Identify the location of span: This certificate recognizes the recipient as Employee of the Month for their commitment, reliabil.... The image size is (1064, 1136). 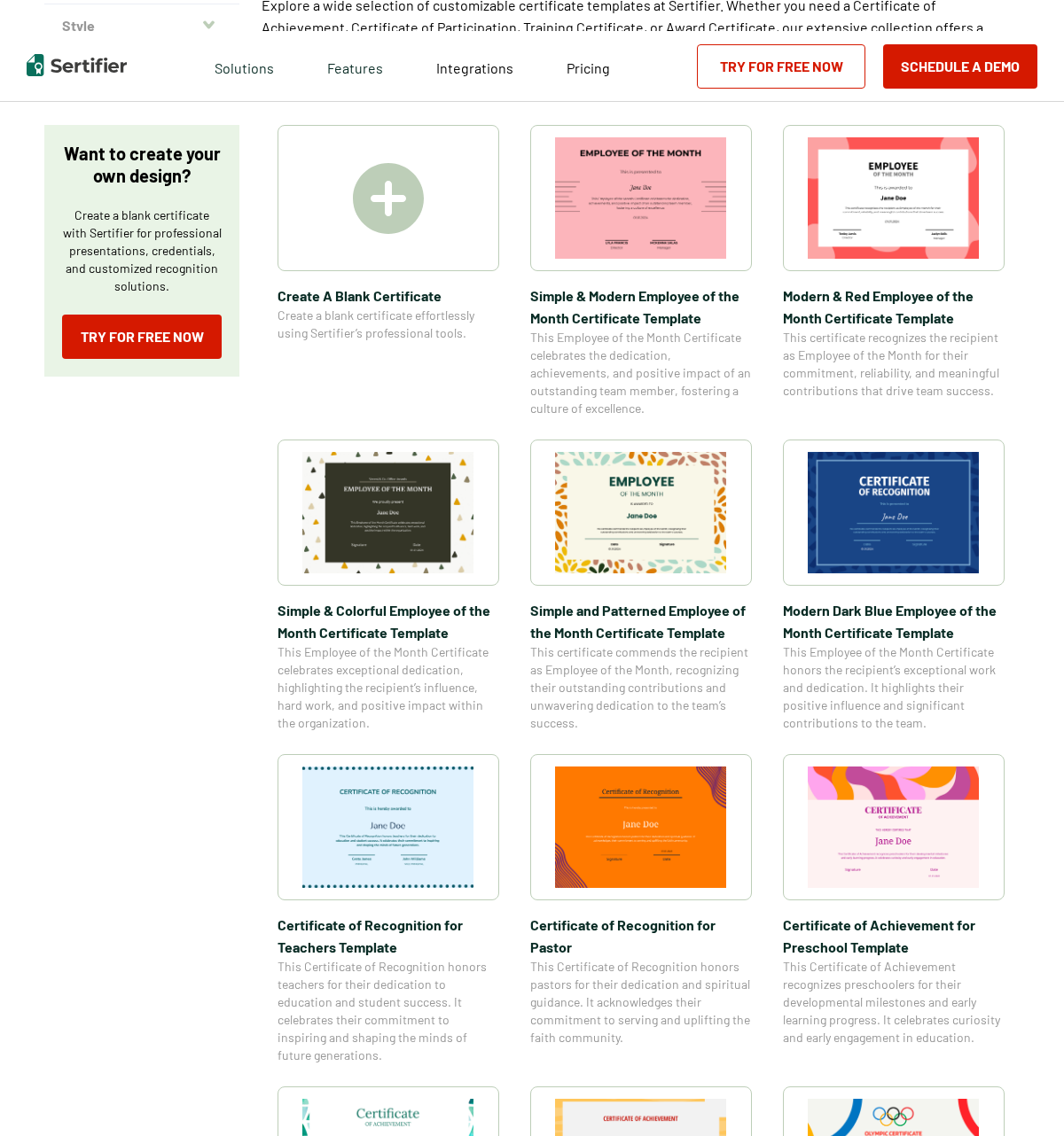
(894, 364).